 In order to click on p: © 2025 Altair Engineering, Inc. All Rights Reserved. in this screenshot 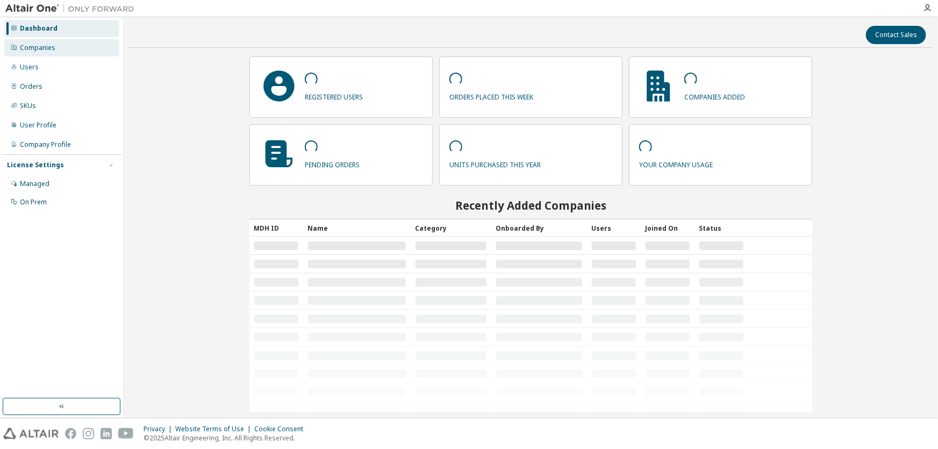, I will do `click(226, 438)`.